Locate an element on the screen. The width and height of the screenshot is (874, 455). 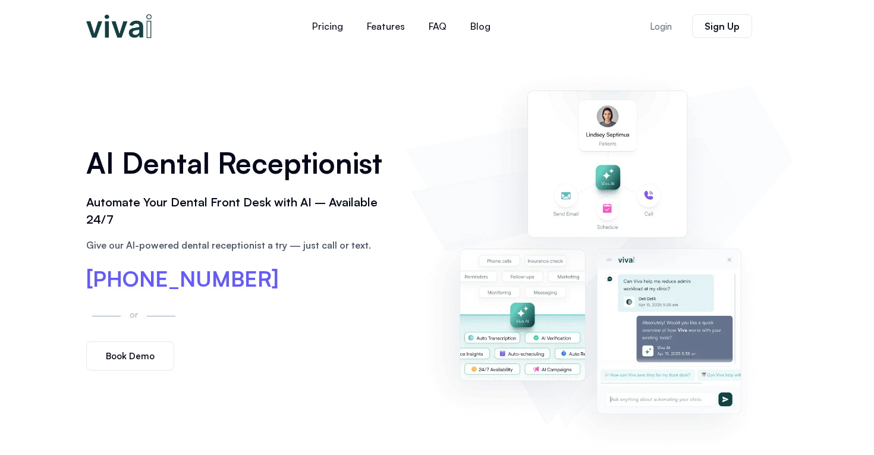
a: Book Demo is located at coordinates (130, 355).